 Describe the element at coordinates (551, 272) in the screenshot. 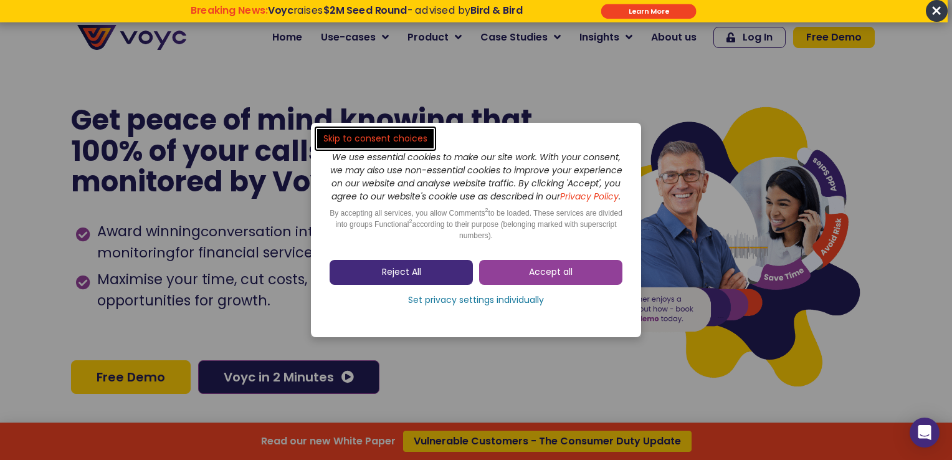

I see `span: Accept all` at that location.